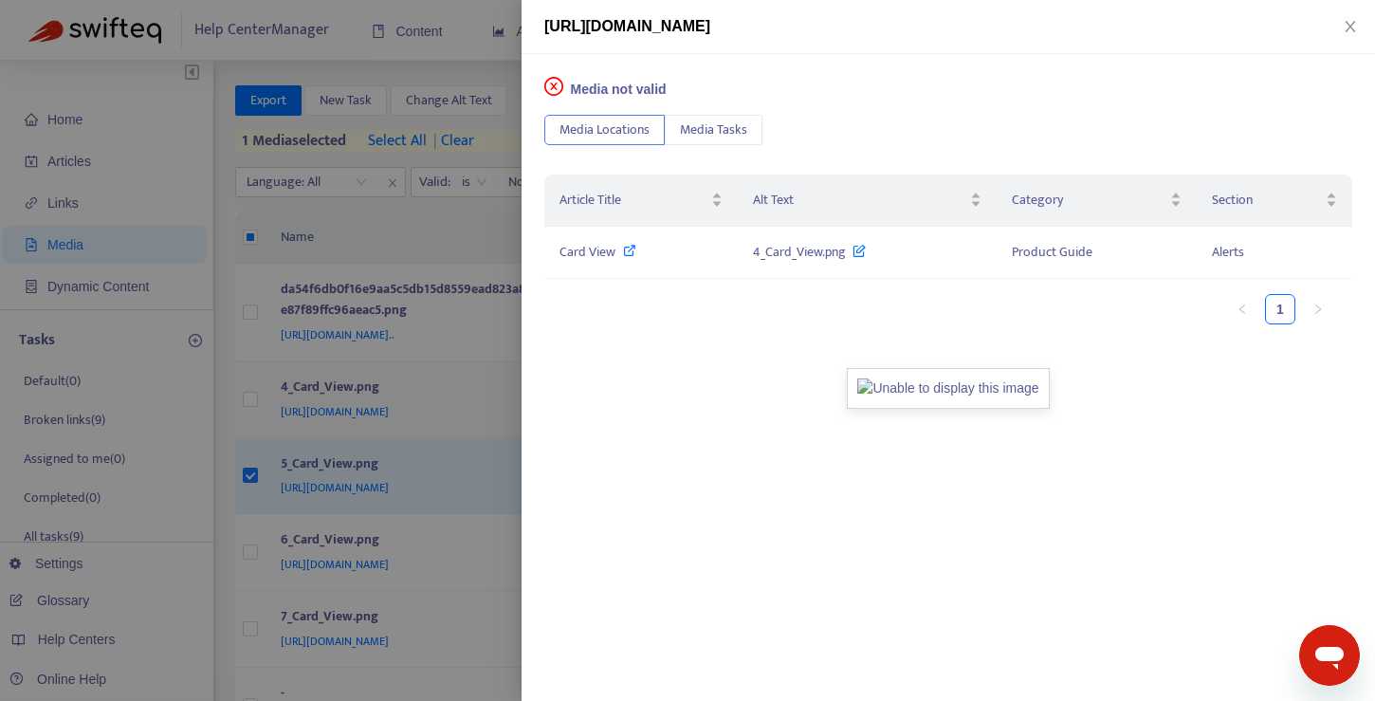  Describe the element at coordinates (1228, 251) in the screenshot. I see `span: Alerts` at that location.